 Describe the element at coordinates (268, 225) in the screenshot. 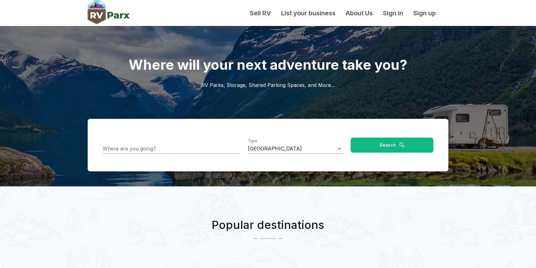

I see `h2: Popular destinations` at that location.